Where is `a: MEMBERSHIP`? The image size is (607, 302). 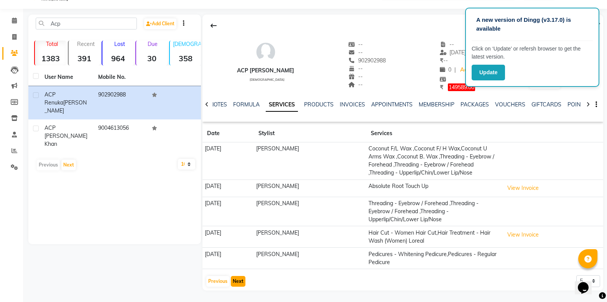
a: MEMBERSHIP is located at coordinates (436, 105).